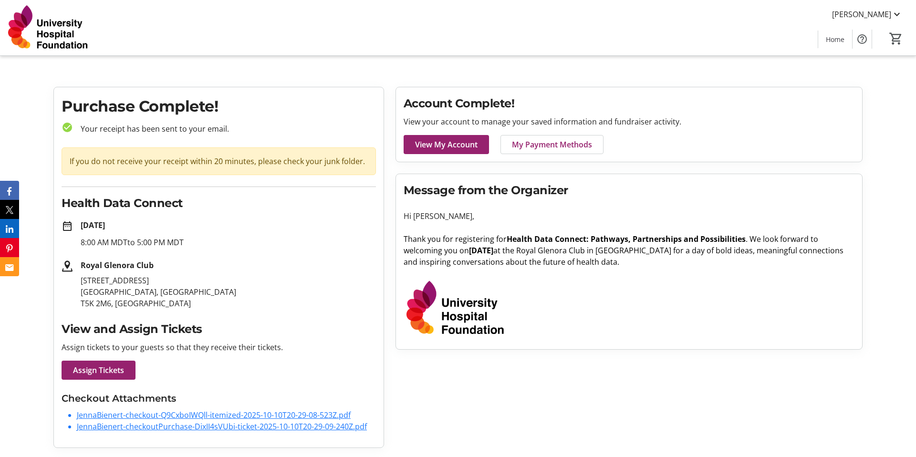  I want to click on span: View My Account, so click(446, 145).